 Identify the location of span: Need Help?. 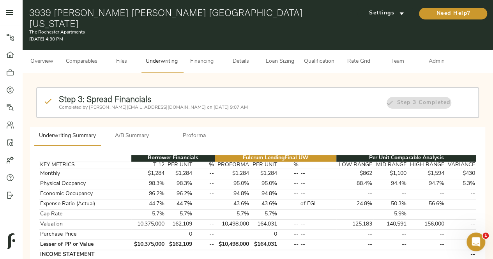
(453, 14).